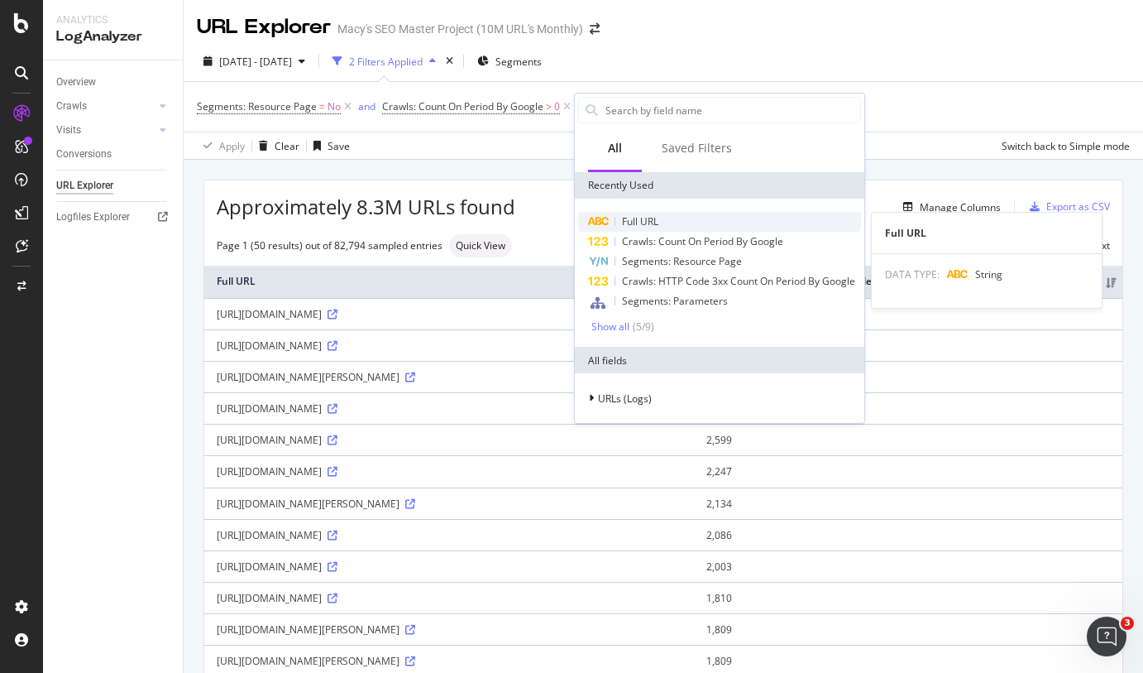  What do you see at coordinates (481, 246) in the screenshot?
I see `span: Quick View` at bounding box center [481, 246].